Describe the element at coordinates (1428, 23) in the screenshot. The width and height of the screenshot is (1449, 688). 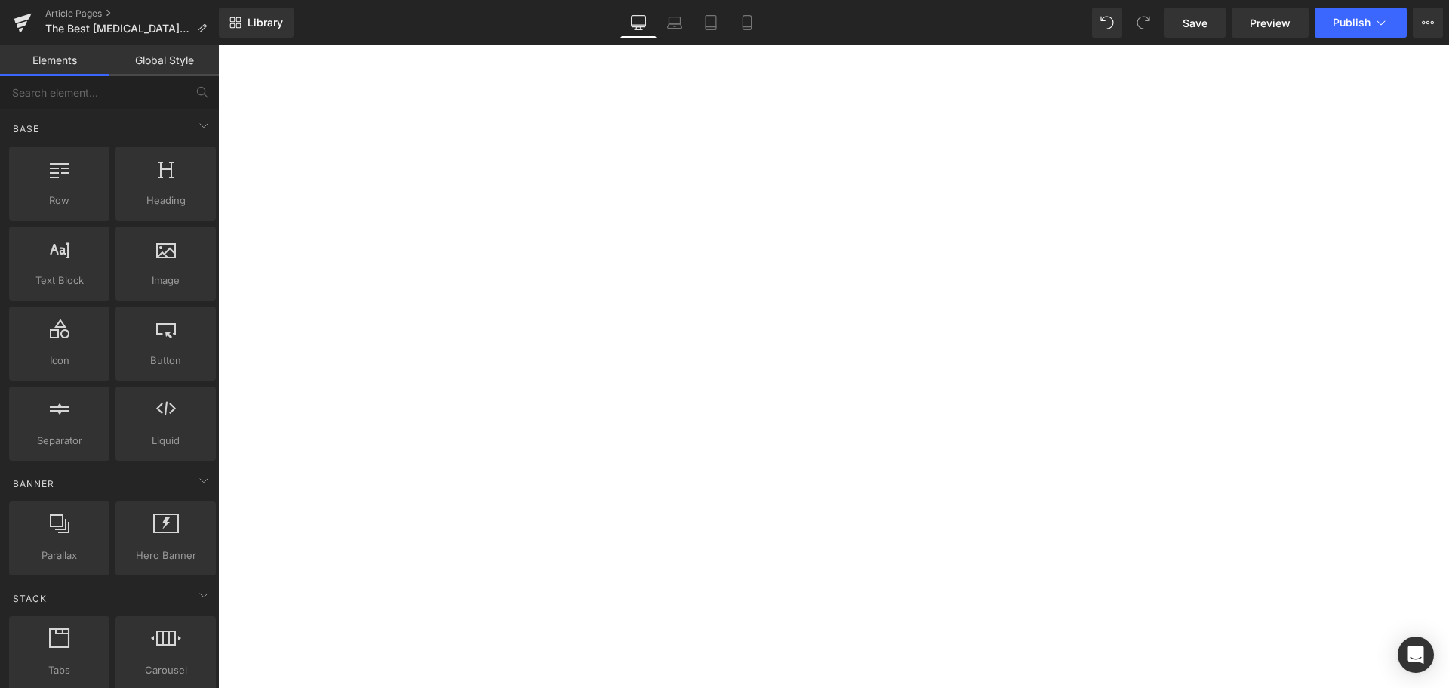
I see `button: More` at that location.